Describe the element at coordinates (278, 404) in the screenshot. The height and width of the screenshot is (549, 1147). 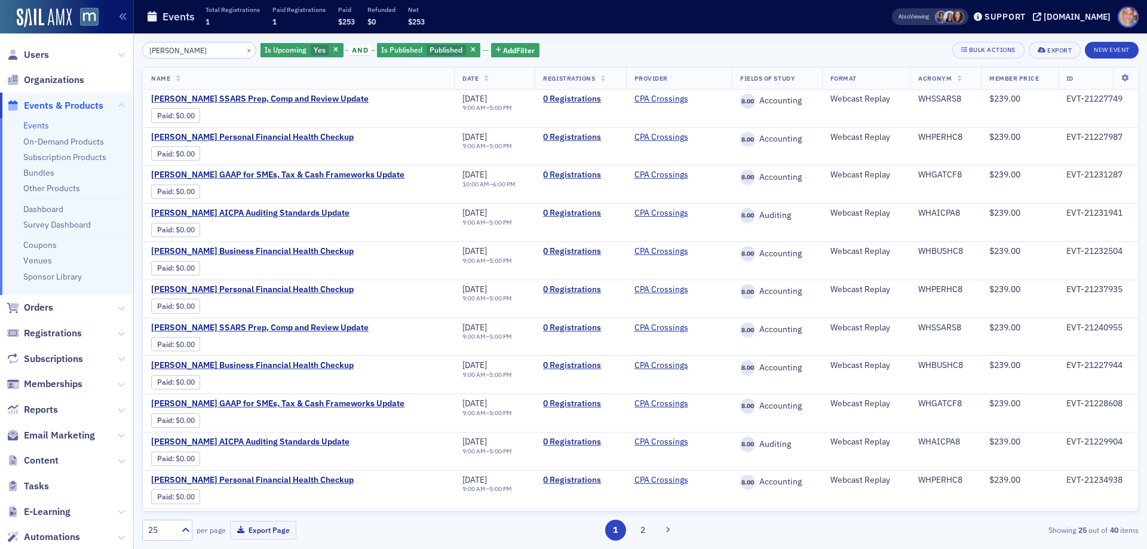
I see `span: Walter Haig's GAAP for SMEs, Tax & Cash Frameworks Update` at that location.